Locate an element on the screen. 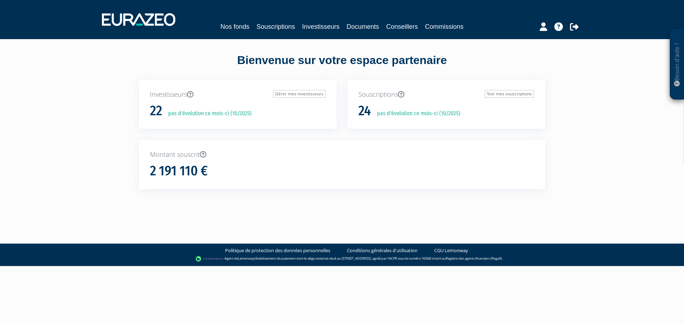  h1: 2 191 110 € is located at coordinates (179, 171).